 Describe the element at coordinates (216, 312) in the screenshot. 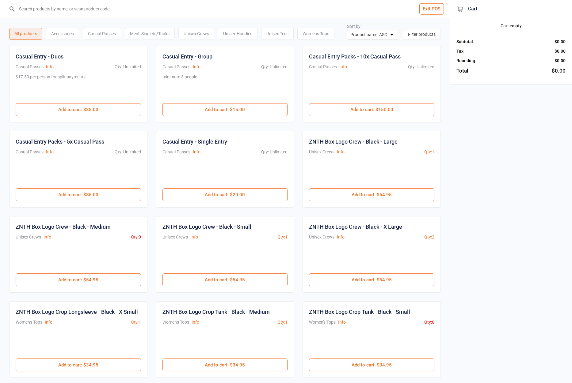

I see `div: ZNTH Box Logo Crop Tank - Black - Medium` at that location.